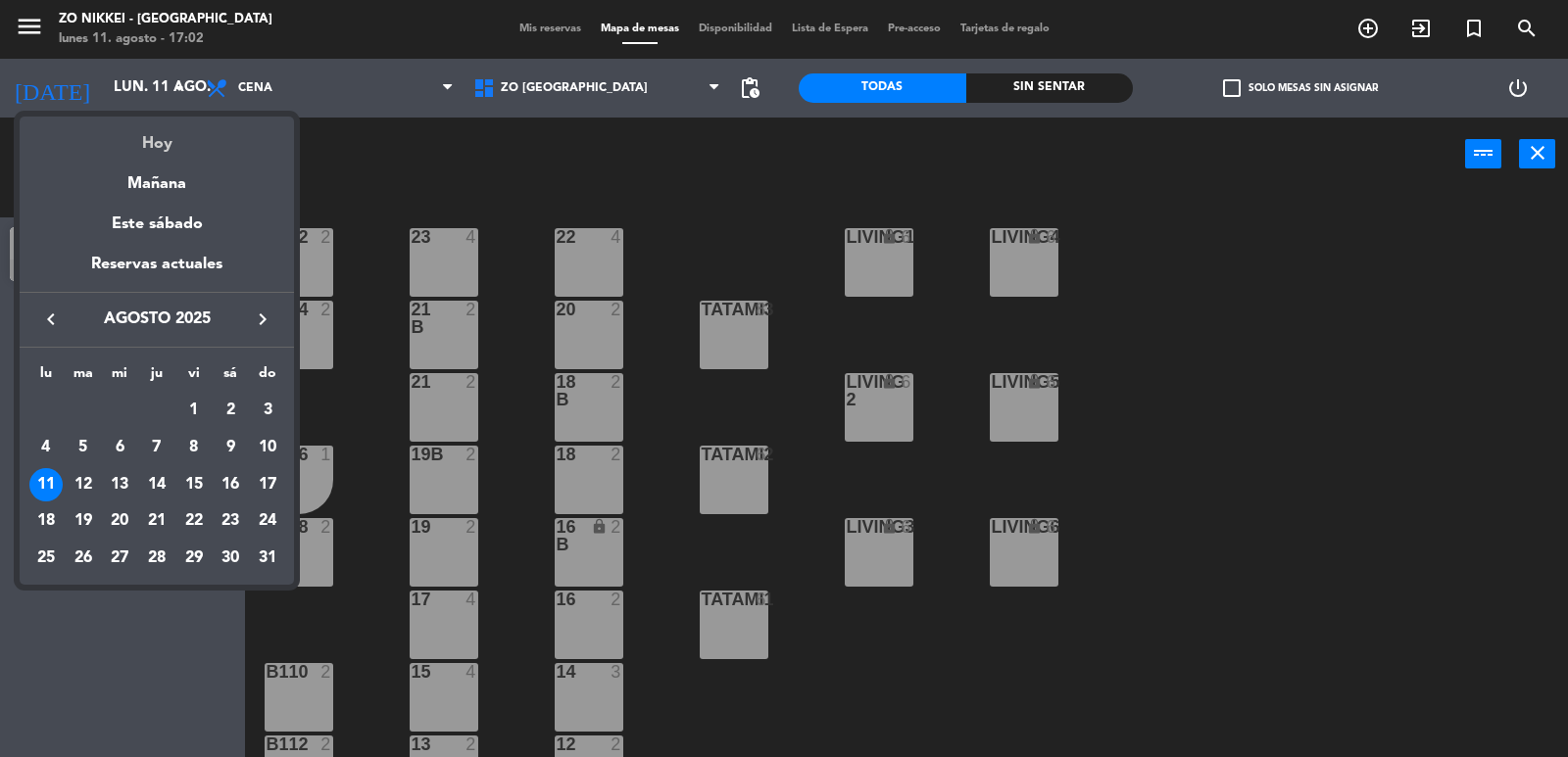  What do you see at coordinates (230, 411) in the screenshot?
I see `div: 2` at bounding box center [230, 411].